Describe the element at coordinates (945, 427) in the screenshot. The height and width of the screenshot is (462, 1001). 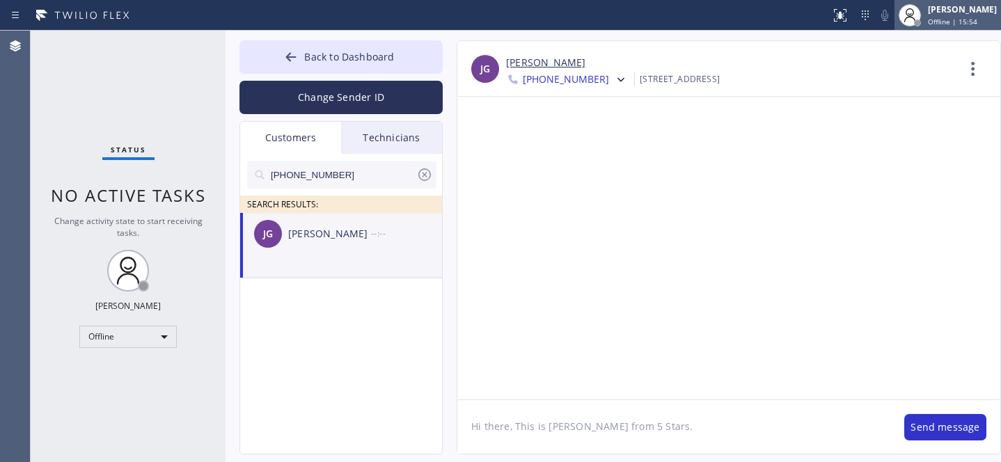
I see `button: Send message` at that location.